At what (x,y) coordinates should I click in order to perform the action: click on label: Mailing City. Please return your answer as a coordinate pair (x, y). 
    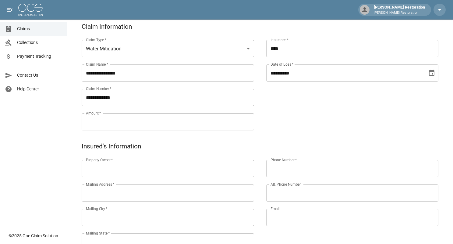
    Looking at the image, I should click on (97, 208).